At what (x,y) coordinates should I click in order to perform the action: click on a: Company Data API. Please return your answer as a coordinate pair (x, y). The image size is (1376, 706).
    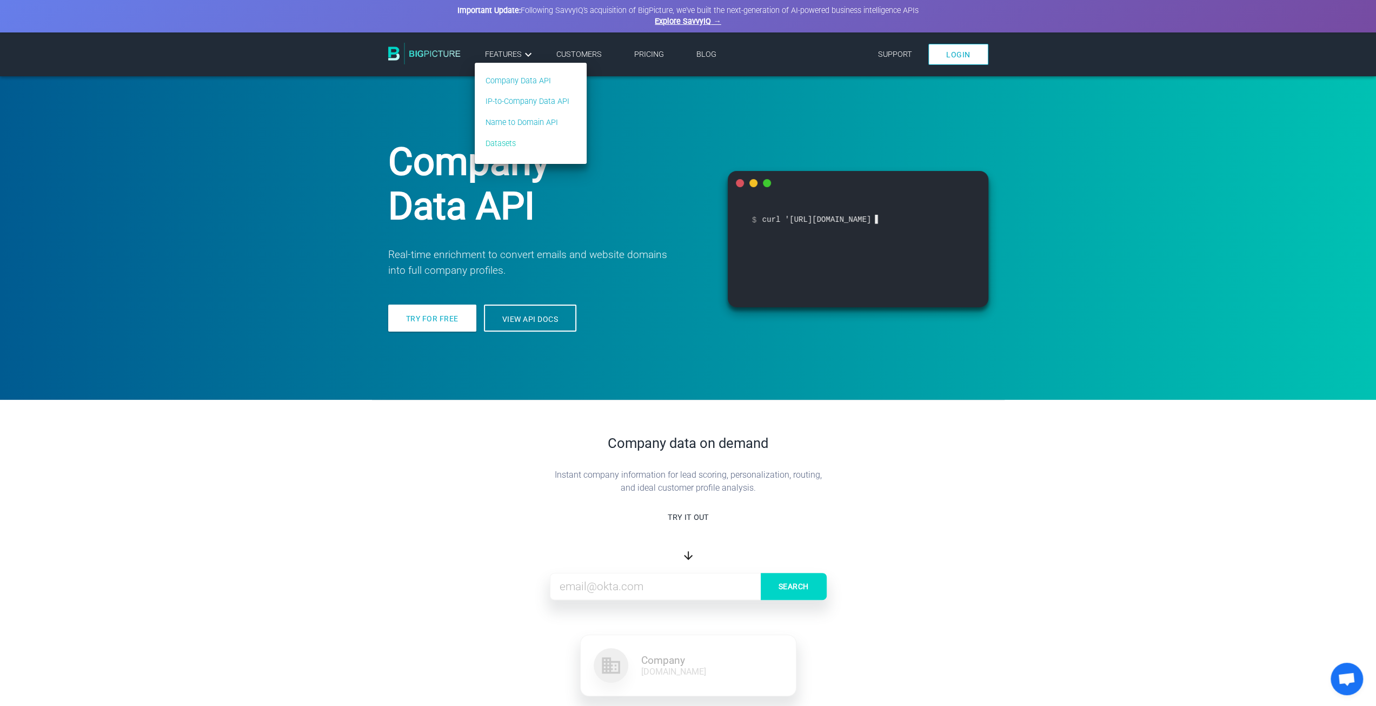
    Looking at the image, I should click on (527, 81).